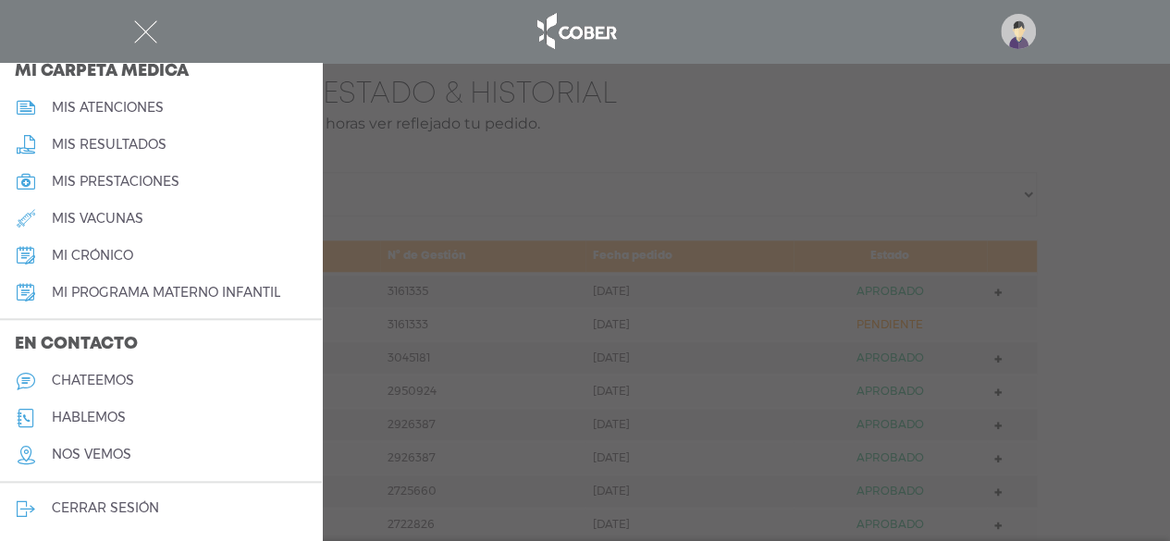  What do you see at coordinates (109, 144) in the screenshot?
I see `h5: mis resultados` at bounding box center [109, 144].